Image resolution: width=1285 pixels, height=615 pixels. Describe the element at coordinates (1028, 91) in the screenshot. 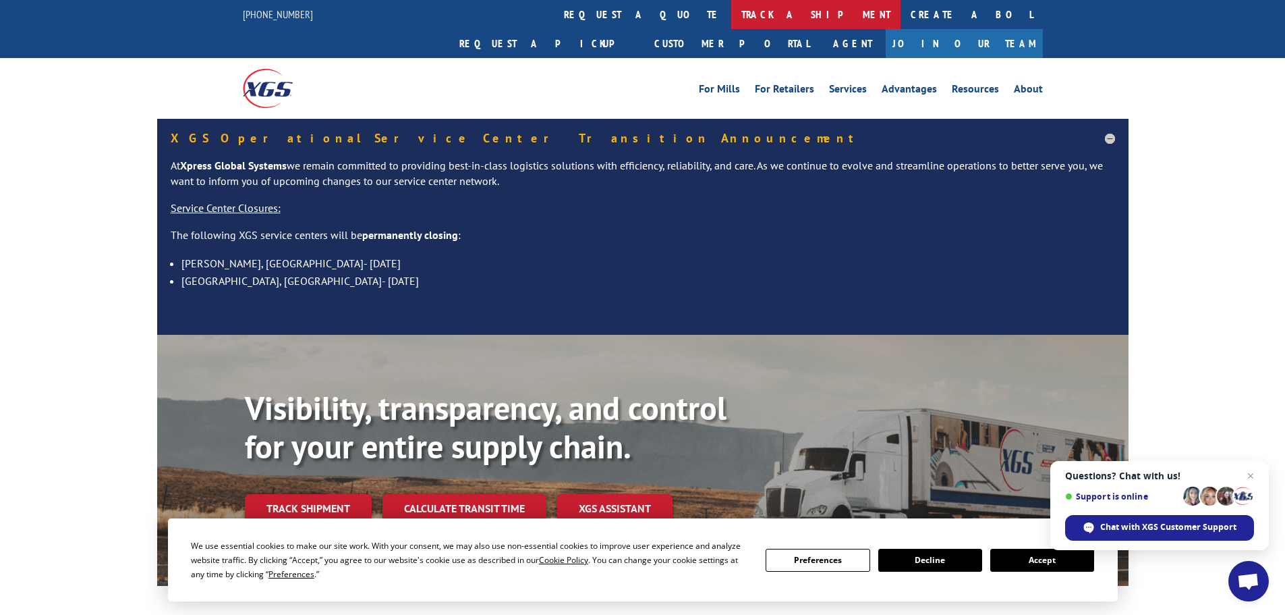

I see `a: About` at that location.